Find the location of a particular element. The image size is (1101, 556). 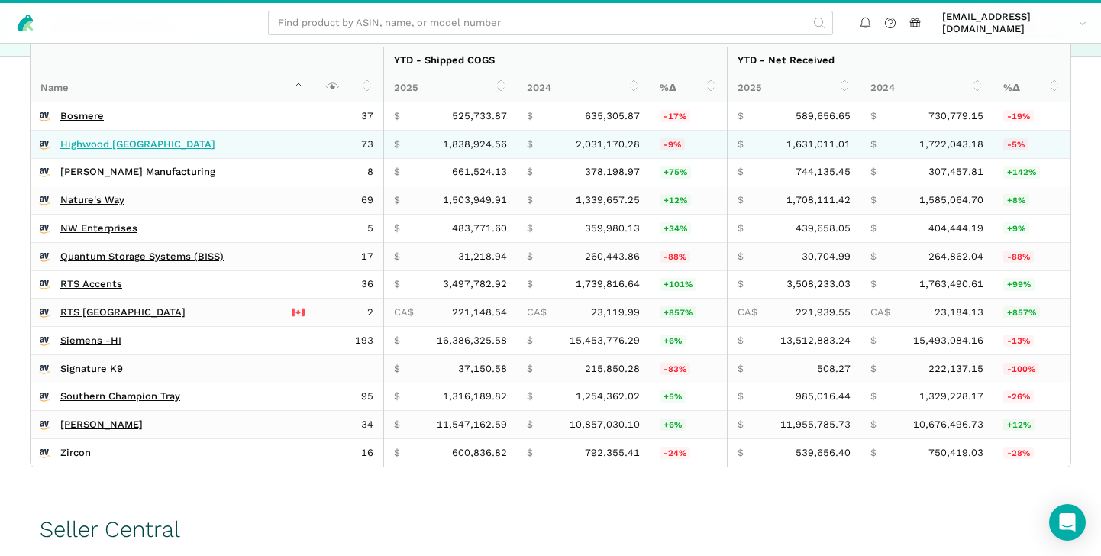

span: 307,457.81 is located at coordinates (956, 172).